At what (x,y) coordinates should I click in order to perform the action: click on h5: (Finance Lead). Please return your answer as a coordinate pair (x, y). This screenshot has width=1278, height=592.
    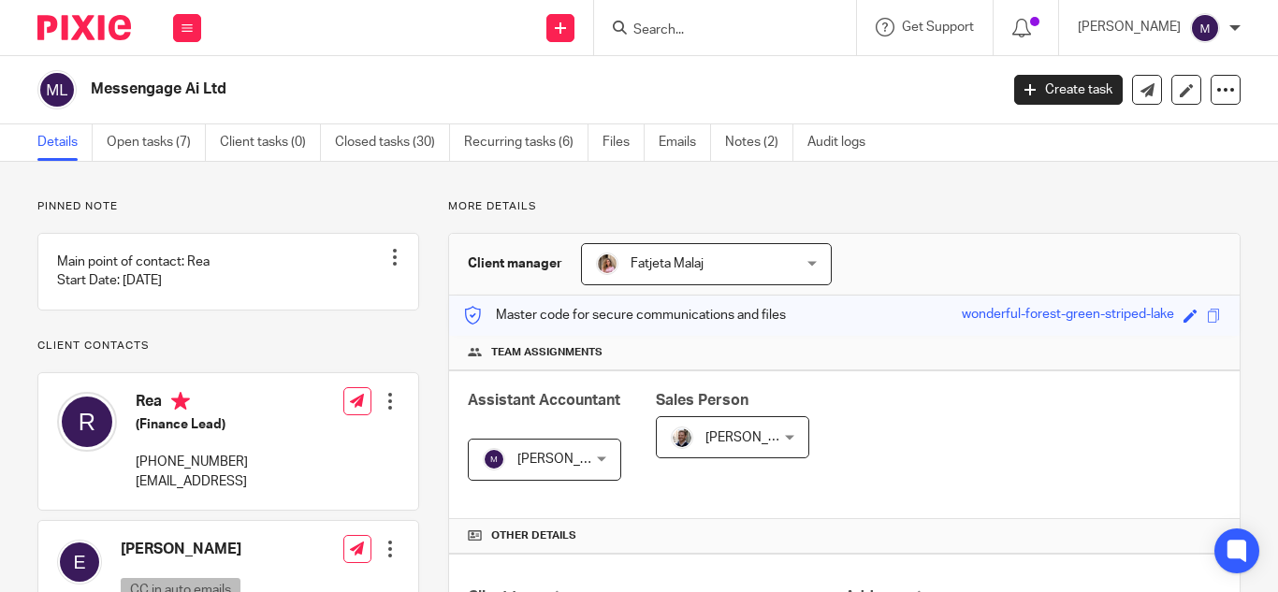
    Looking at the image, I should click on (192, 425).